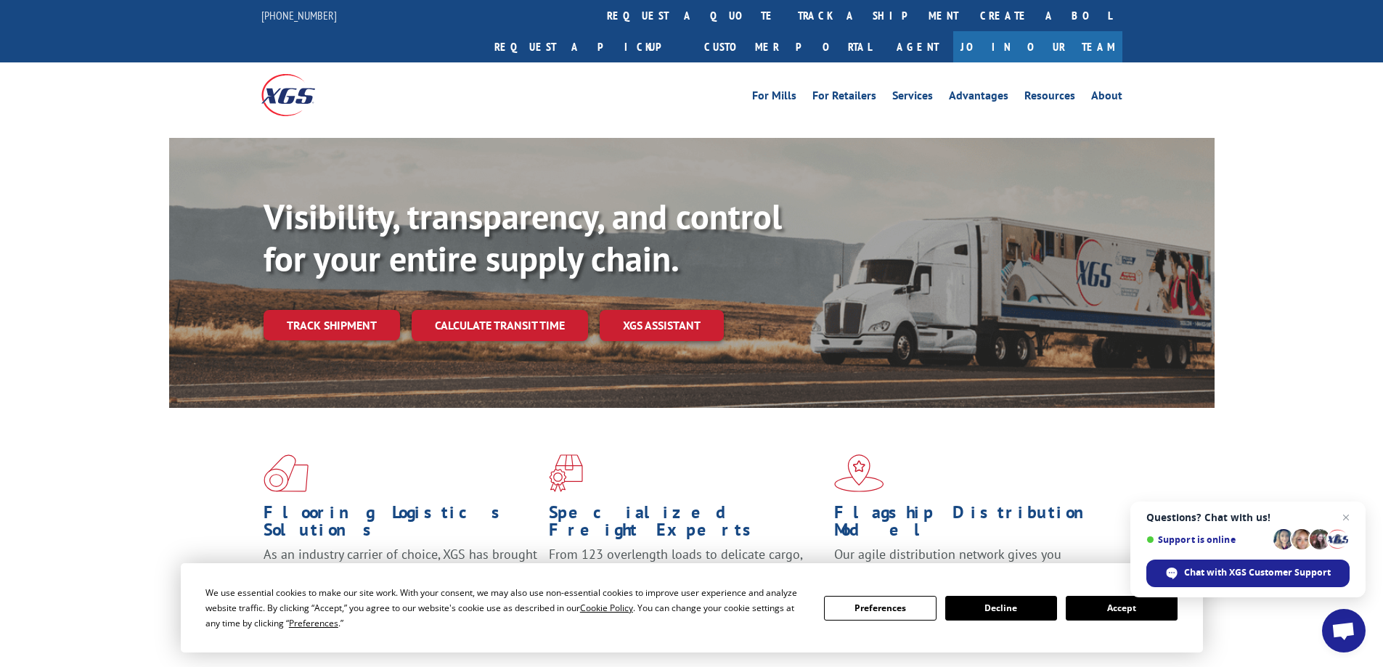  Describe the element at coordinates (332, 325) in the screenshot. I see `a: Track shipment` at that location.